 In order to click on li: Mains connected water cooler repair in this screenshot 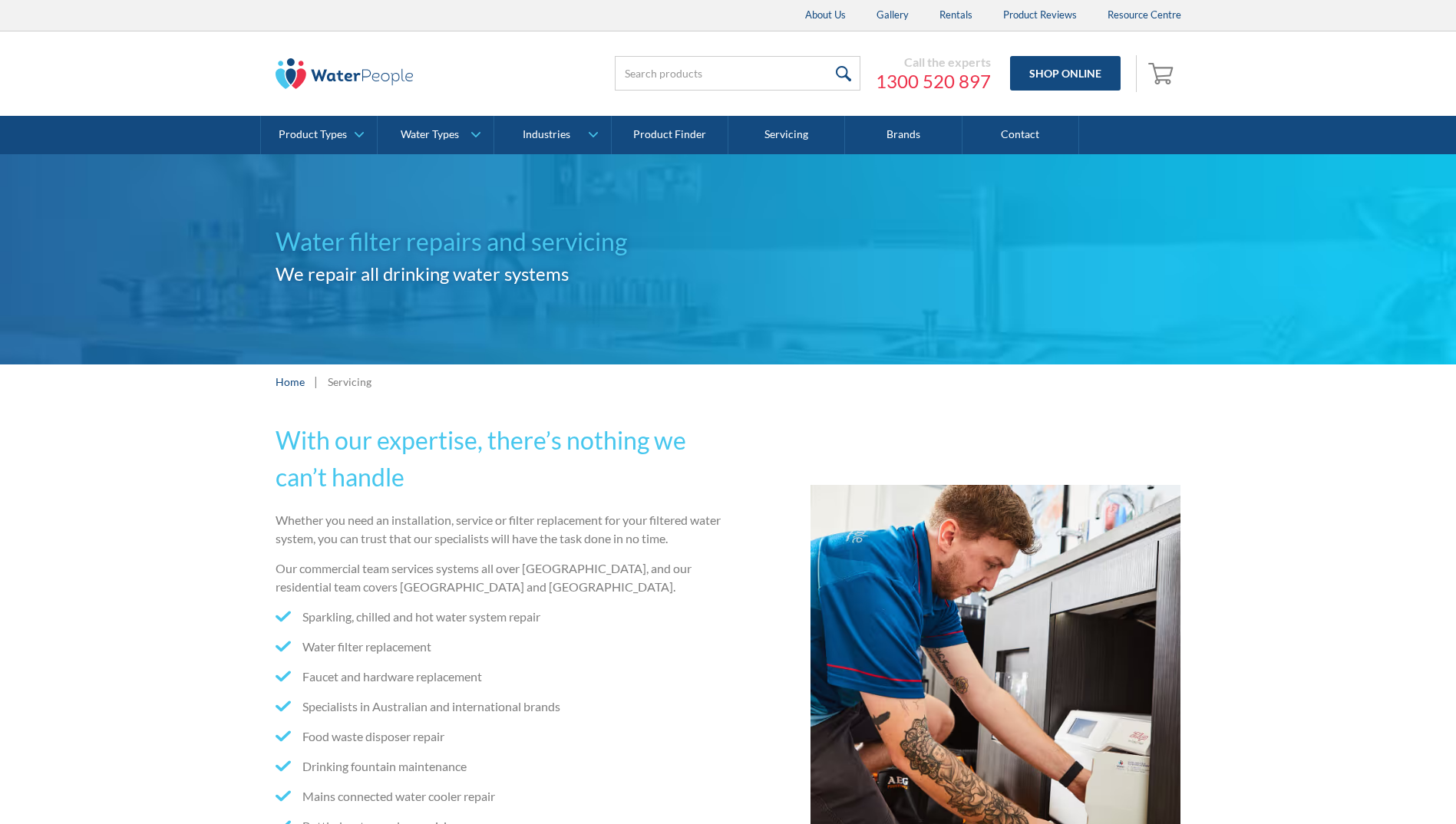, I will do `click(499, 796)`.